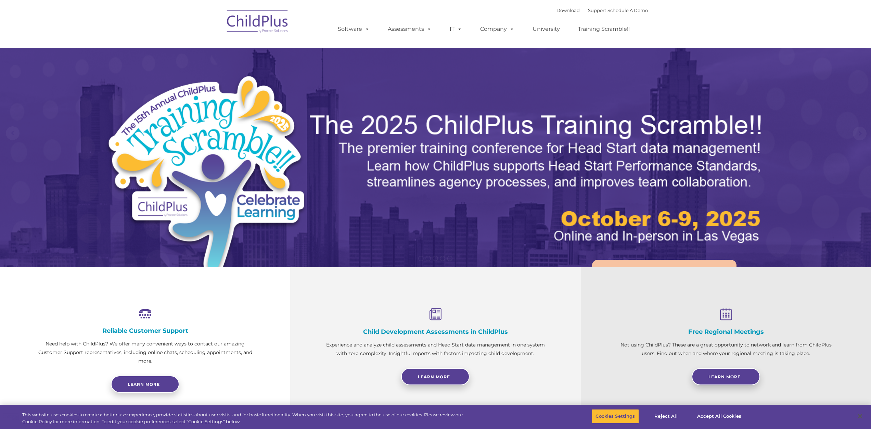 The image size is (871, 429). Describe the element at coordinates (456, 29) in the screenshot. I see `a: IT` at that location.